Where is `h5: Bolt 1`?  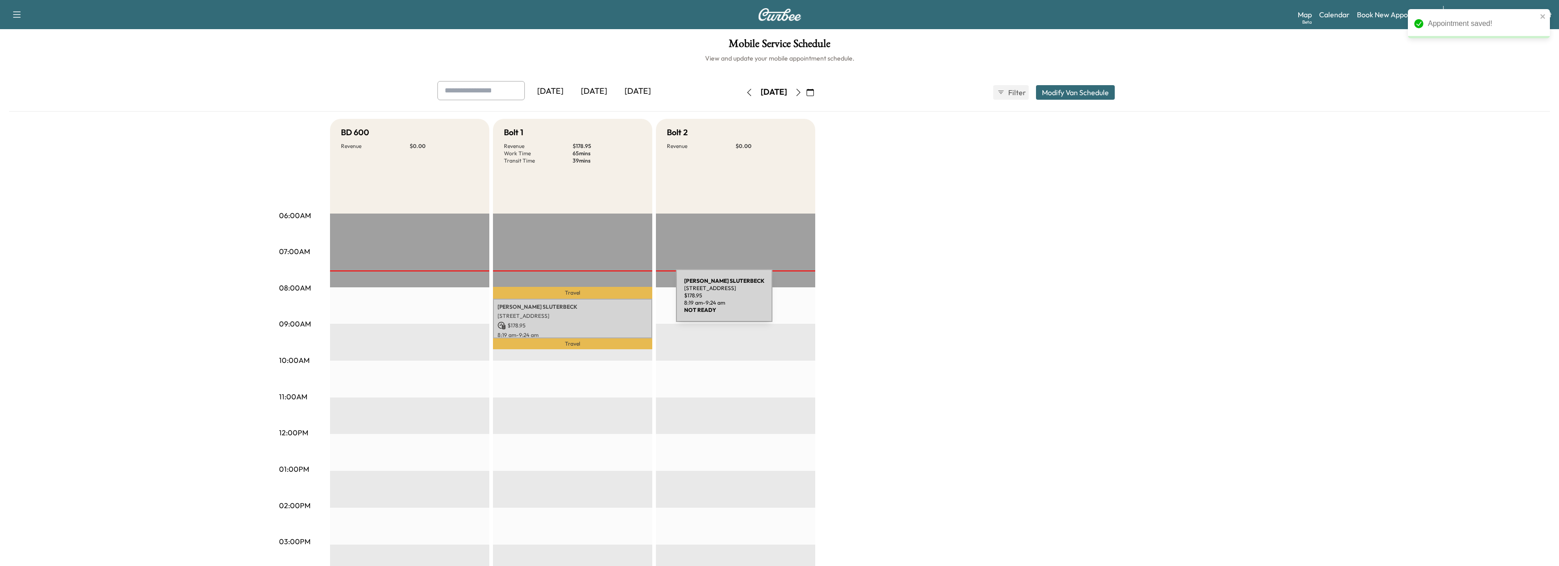 h5: Bolt 1 is located at coordinates (513, 132).